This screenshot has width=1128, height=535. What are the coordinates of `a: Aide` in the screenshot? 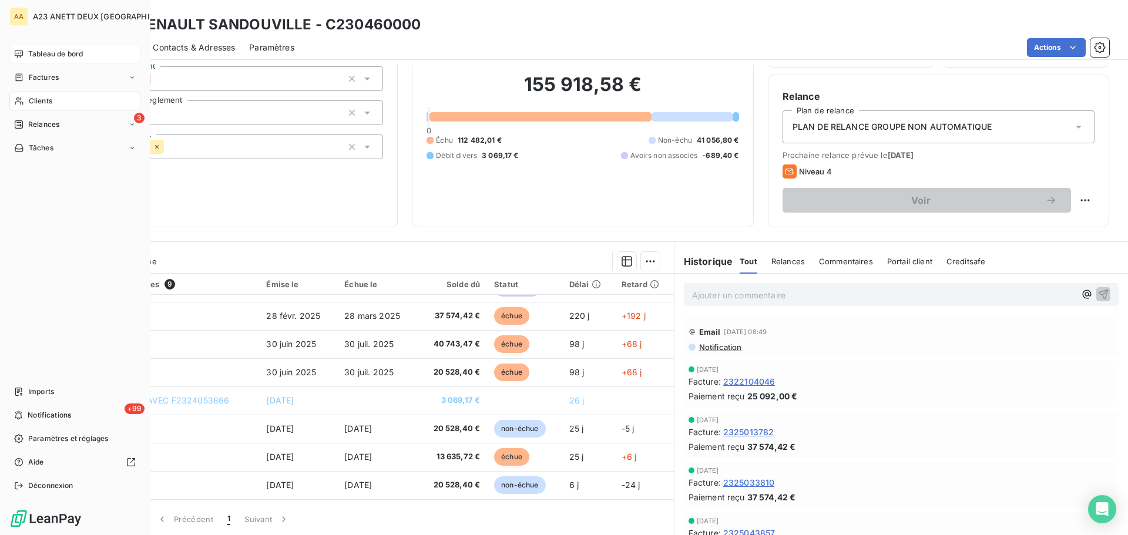 It's located at (75, 463).